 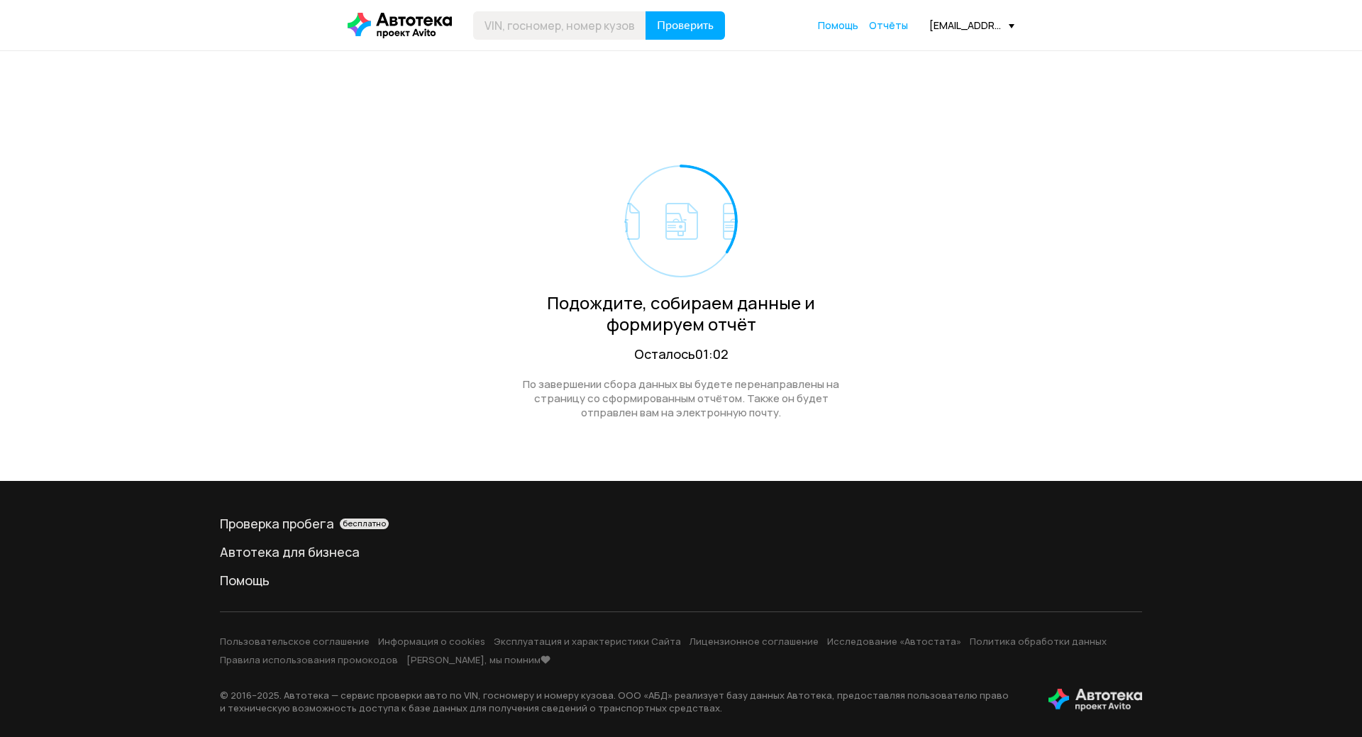 What do you see at coordinates (681, 314) in the screenshot?
I see `div: Подождите, собираем данные и формируем отчёт` at bounding box center [681, 314].